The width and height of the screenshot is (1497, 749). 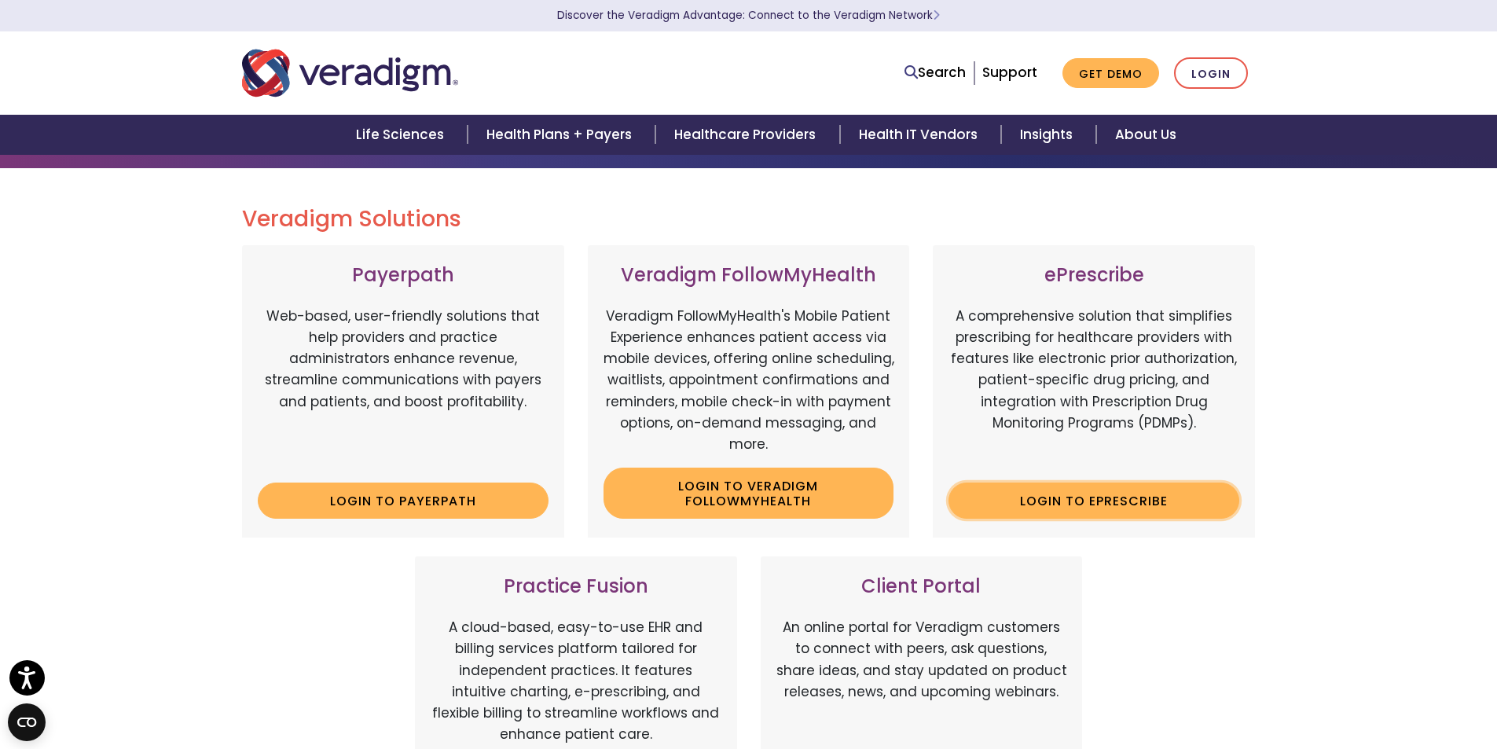 What do you see at coordinates (749, 219) in the screenshot?
I see `h2: Veradigm Solutions` at bounding box center [749, 219].